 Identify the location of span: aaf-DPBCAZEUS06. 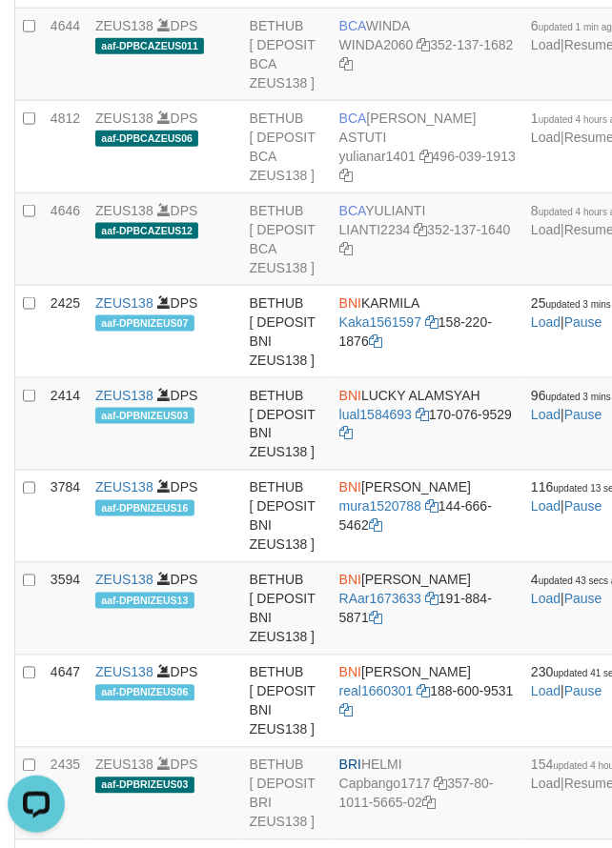
(147, 138).